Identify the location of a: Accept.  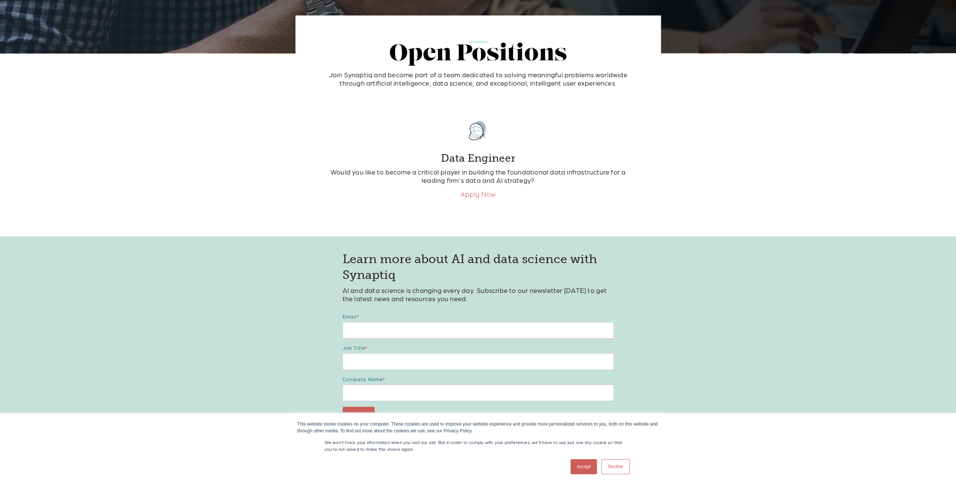
(584, 466).